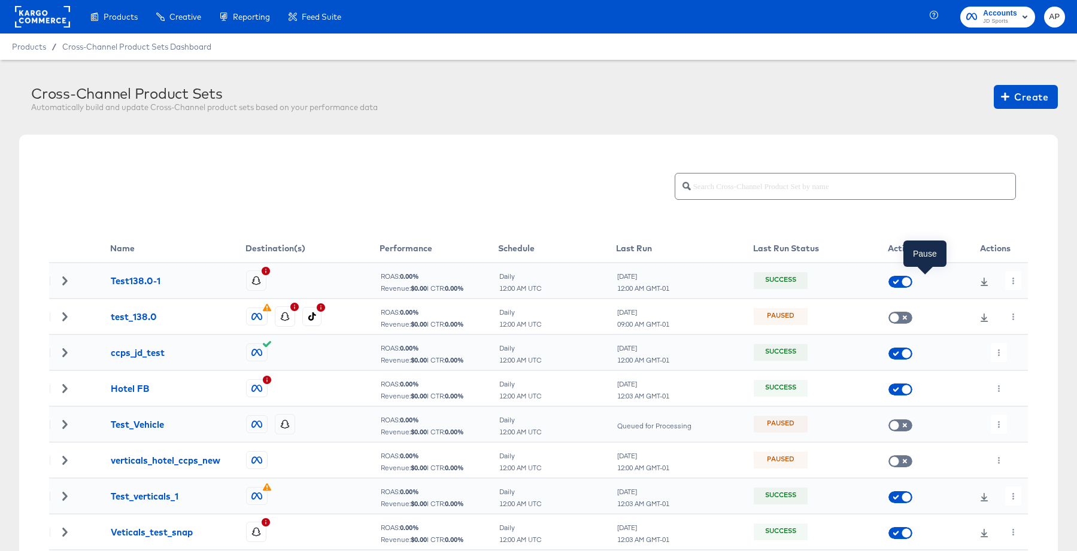 The height and width of the screenshot is (551, 1077). Describe the element at coordinates (1026, 97) in the screenshot. I see `span: Create` at that location.